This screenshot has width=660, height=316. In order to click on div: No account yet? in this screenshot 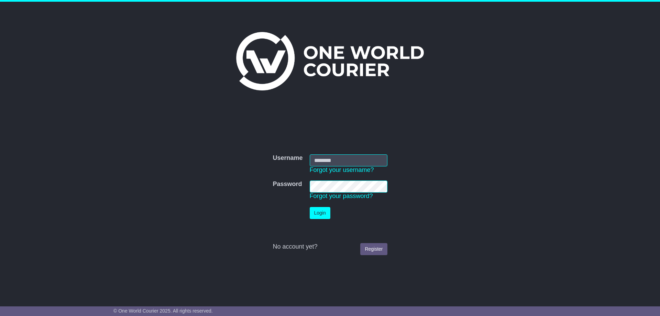, I will do `click(329, 247)`.